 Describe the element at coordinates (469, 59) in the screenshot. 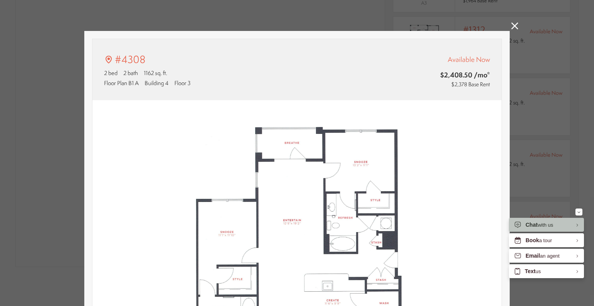

I see `span: Available Now` at that location.